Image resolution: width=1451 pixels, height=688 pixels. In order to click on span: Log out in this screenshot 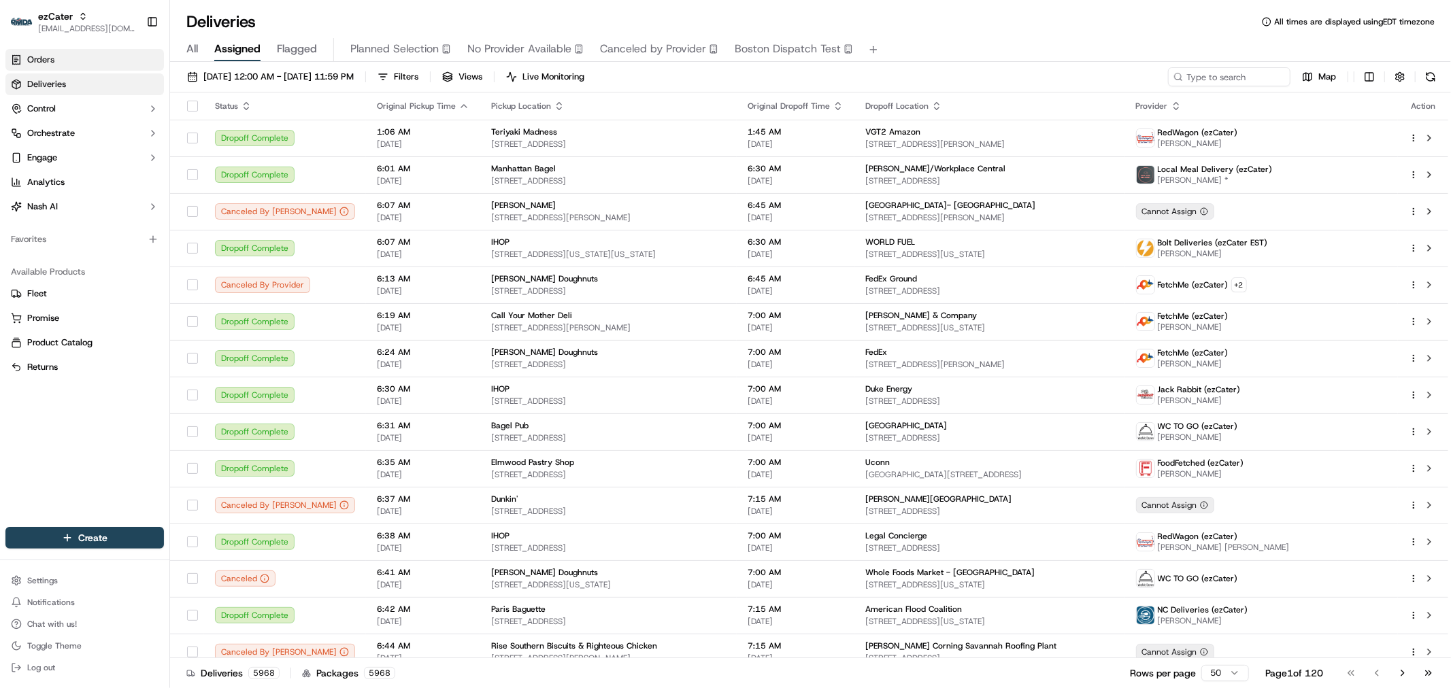, I will do `click(41, 668)`.